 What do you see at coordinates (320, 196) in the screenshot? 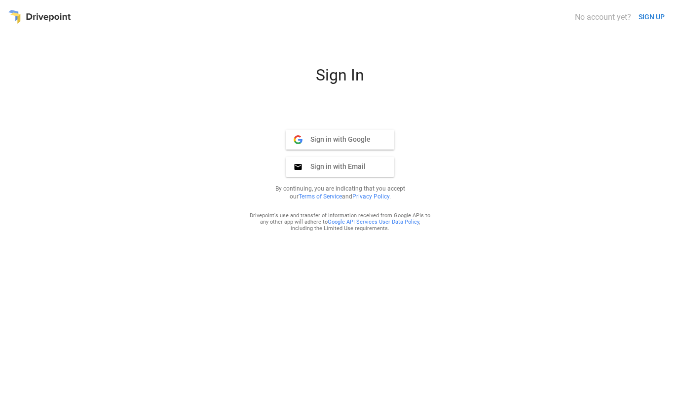
I see `a: Terms of Service` at bounding box center [320, 196].